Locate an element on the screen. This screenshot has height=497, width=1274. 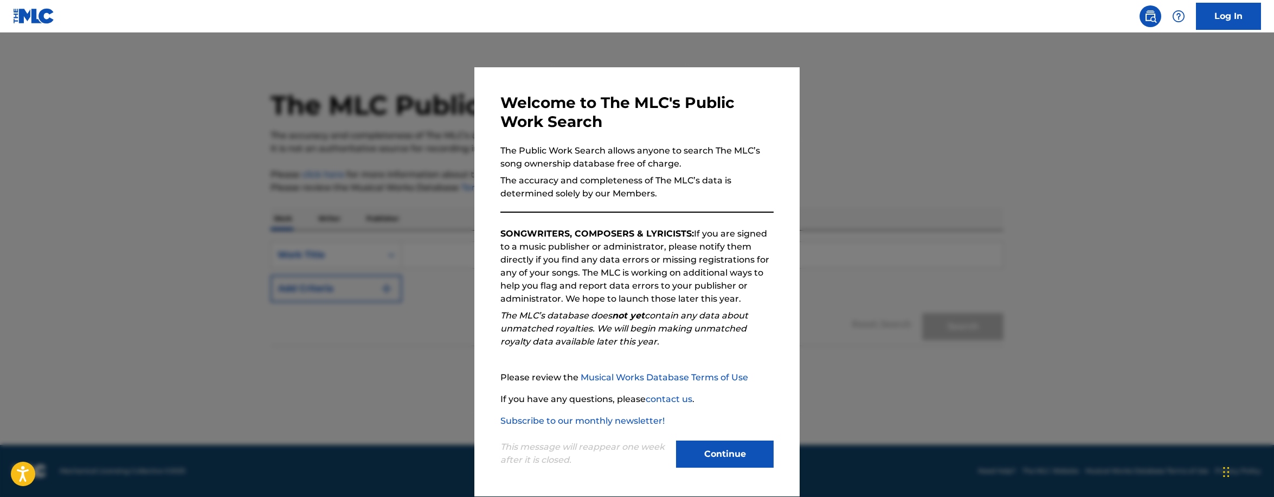
img: help is located at coordinates (1179, 16).